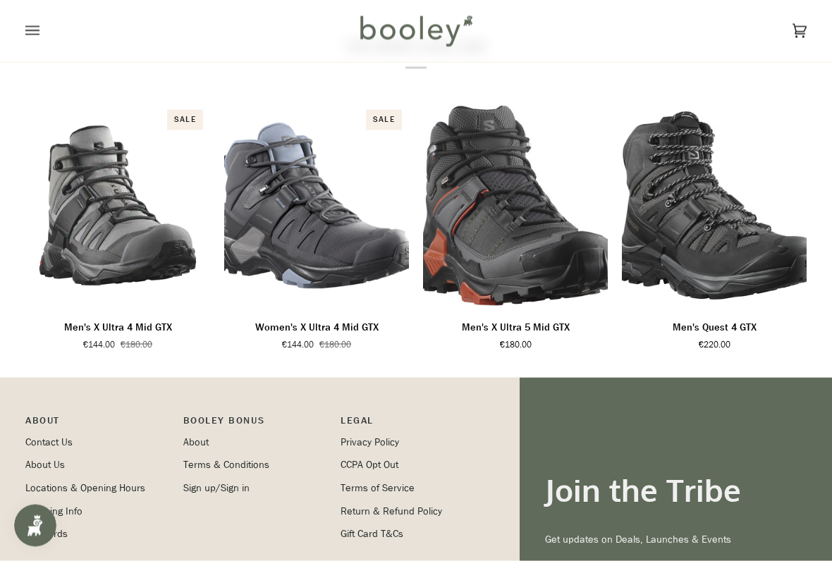 Image resolution: width=832 pixels, height=561 pixels. I want to click on product-grid-item: Men's Quest 4 GTX, so click(714, 227).